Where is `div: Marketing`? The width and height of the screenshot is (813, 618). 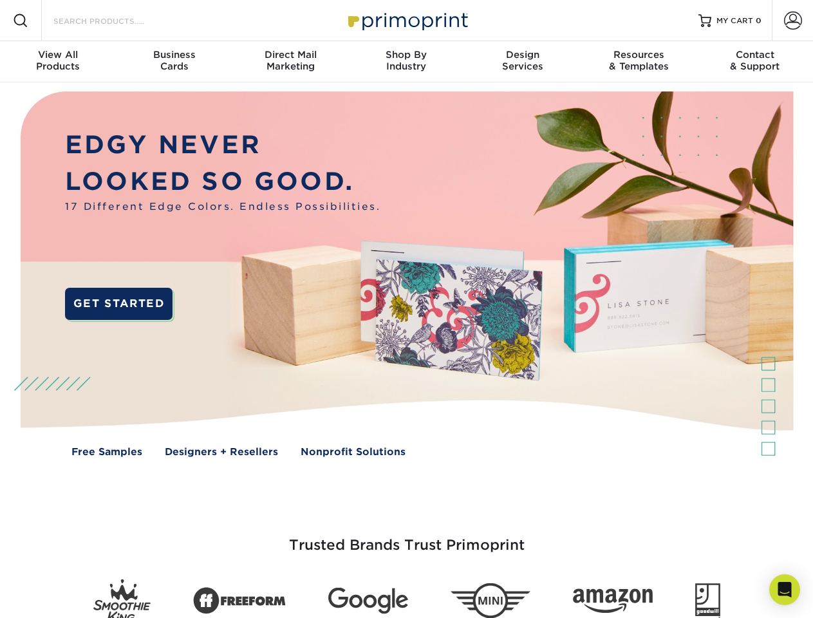
div: Marketing is located at coordinates (290, 60).